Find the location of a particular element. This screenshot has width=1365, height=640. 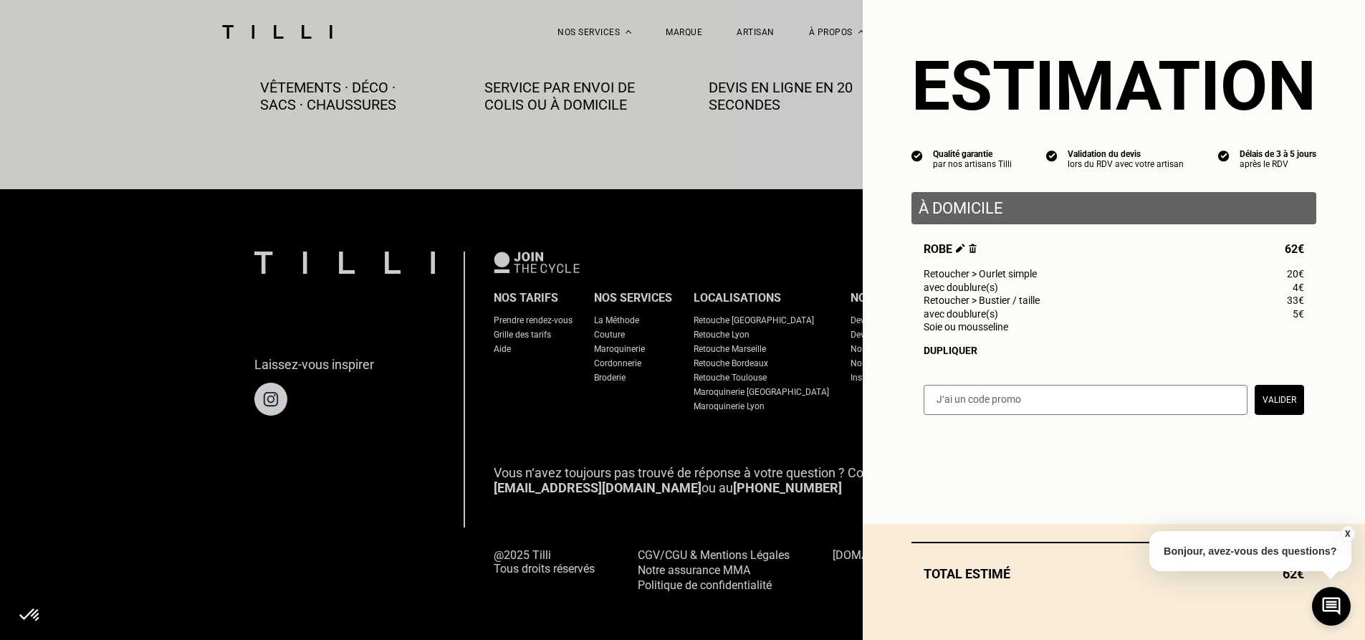

img: Éditer is located at coordinates (960, 248).